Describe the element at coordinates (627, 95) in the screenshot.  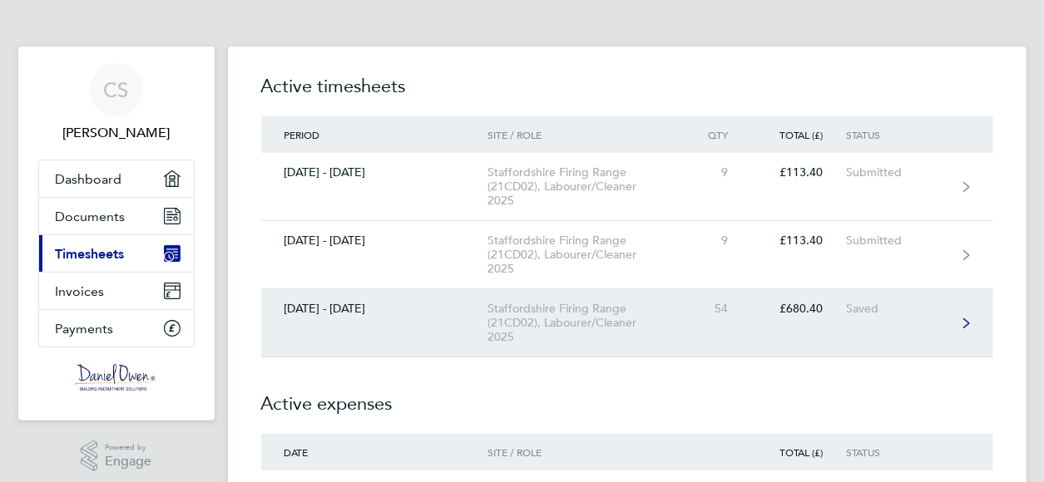
I see `h2: Active timesheets` at that location.